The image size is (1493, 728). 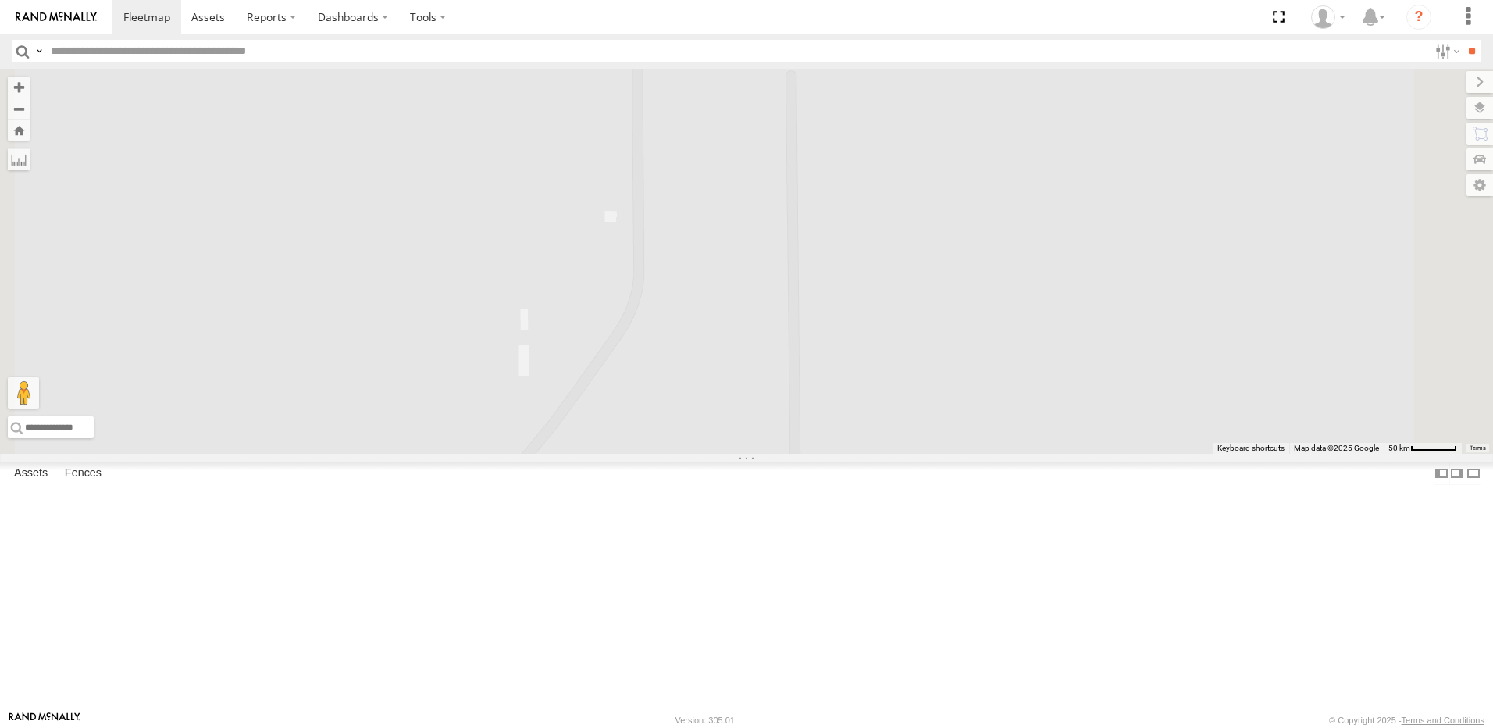 What do you see at coordinates (56, 17) in the screenshot?
I see `img: rand-logo.svg` at bounding box center [56, 17].